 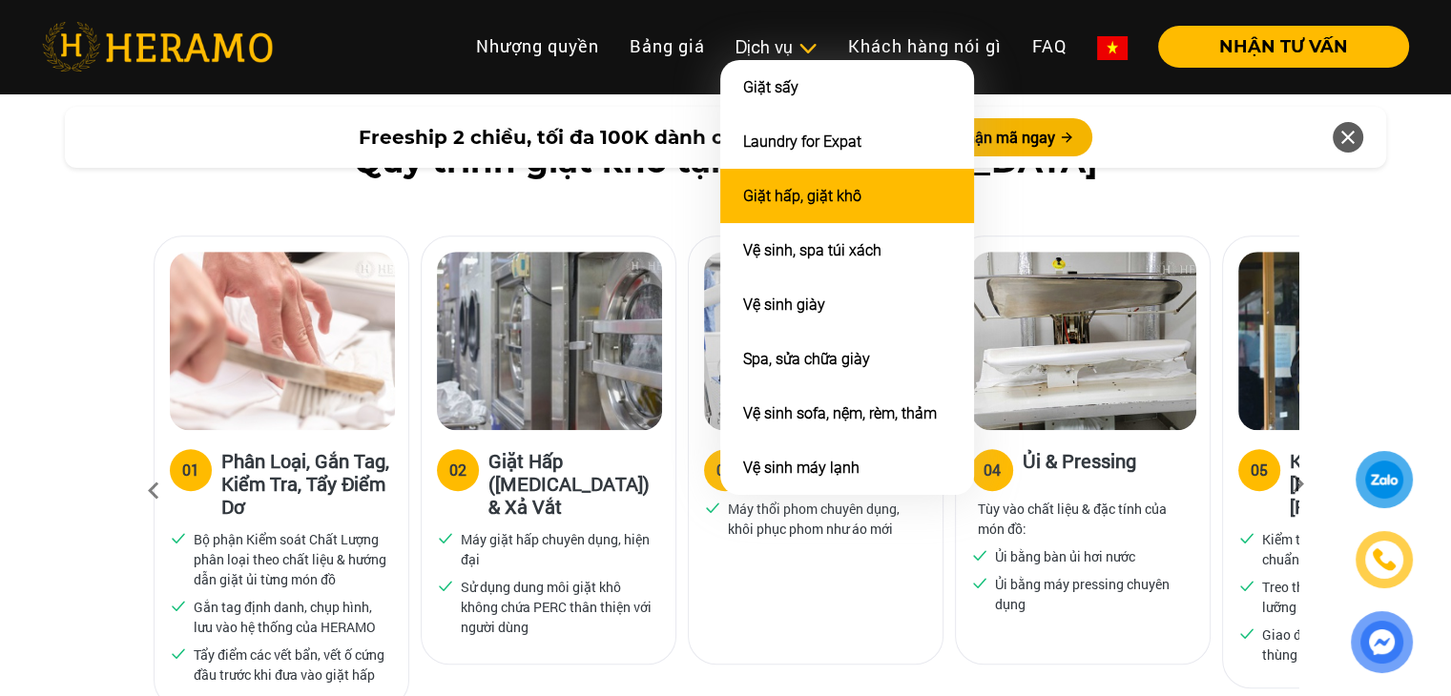 I want to click on img: heramo-quy-trinh-giat-hap-tieu-chuan-buoc-2, so click(x=549, y=341).